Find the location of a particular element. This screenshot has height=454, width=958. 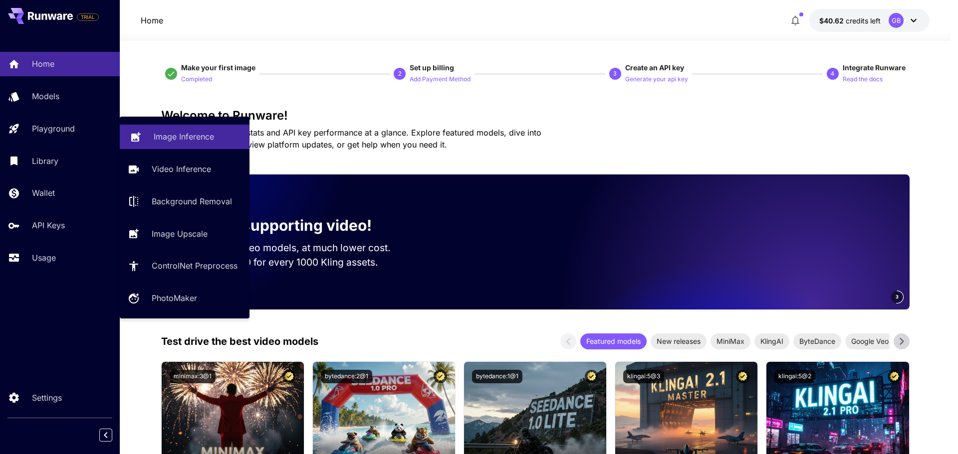

p: Read the docs is located at coordinates (862, 79).